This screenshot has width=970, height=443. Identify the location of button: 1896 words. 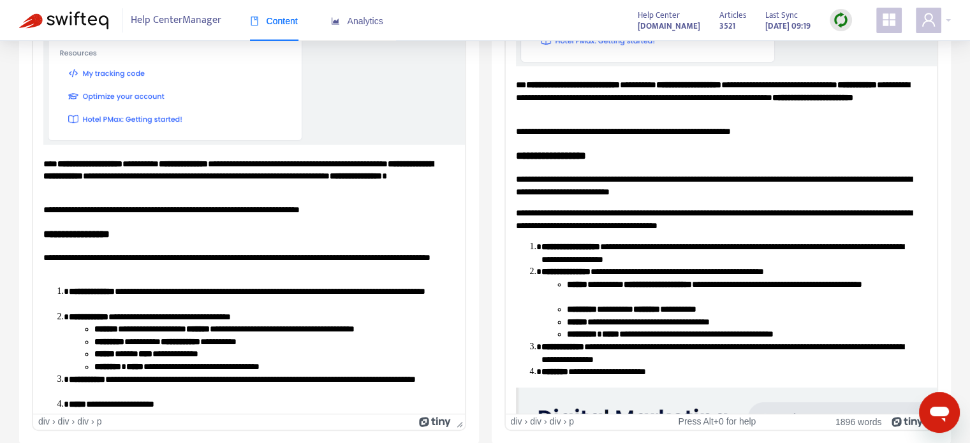
(859, 422).